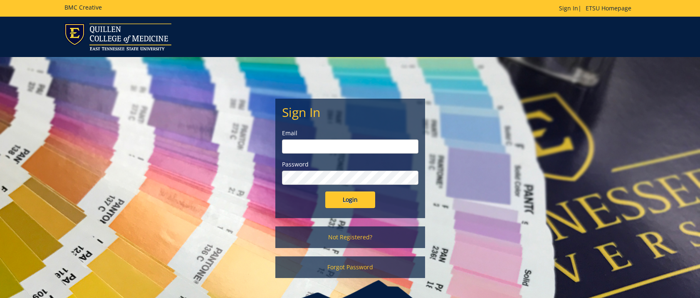 The image size is (700, 298). I want to click on h2: Sign In, so click(350, 112).